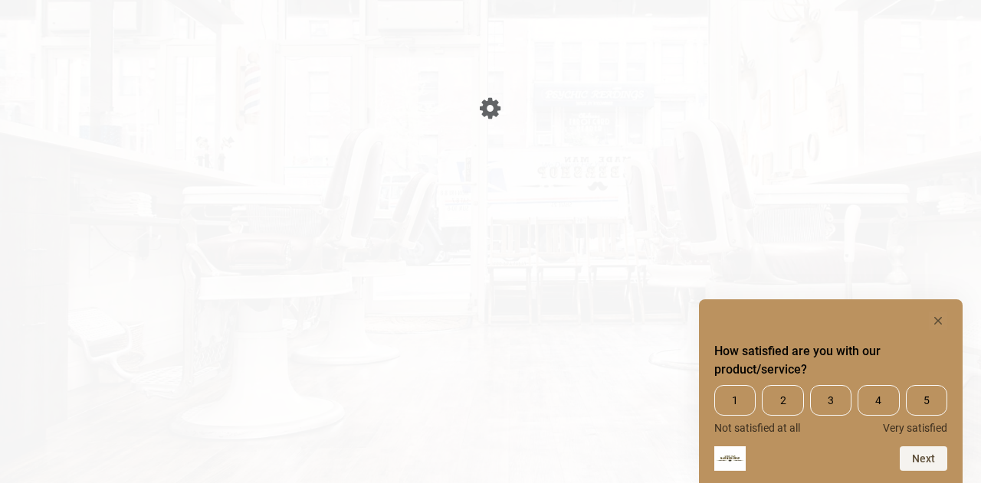 Image resolution: width=981 pixels, height=483 pixels. What do you see at coordinates (923, 459) in the screenshot?
I see `button: Next question` at bounding box center [923, 459].